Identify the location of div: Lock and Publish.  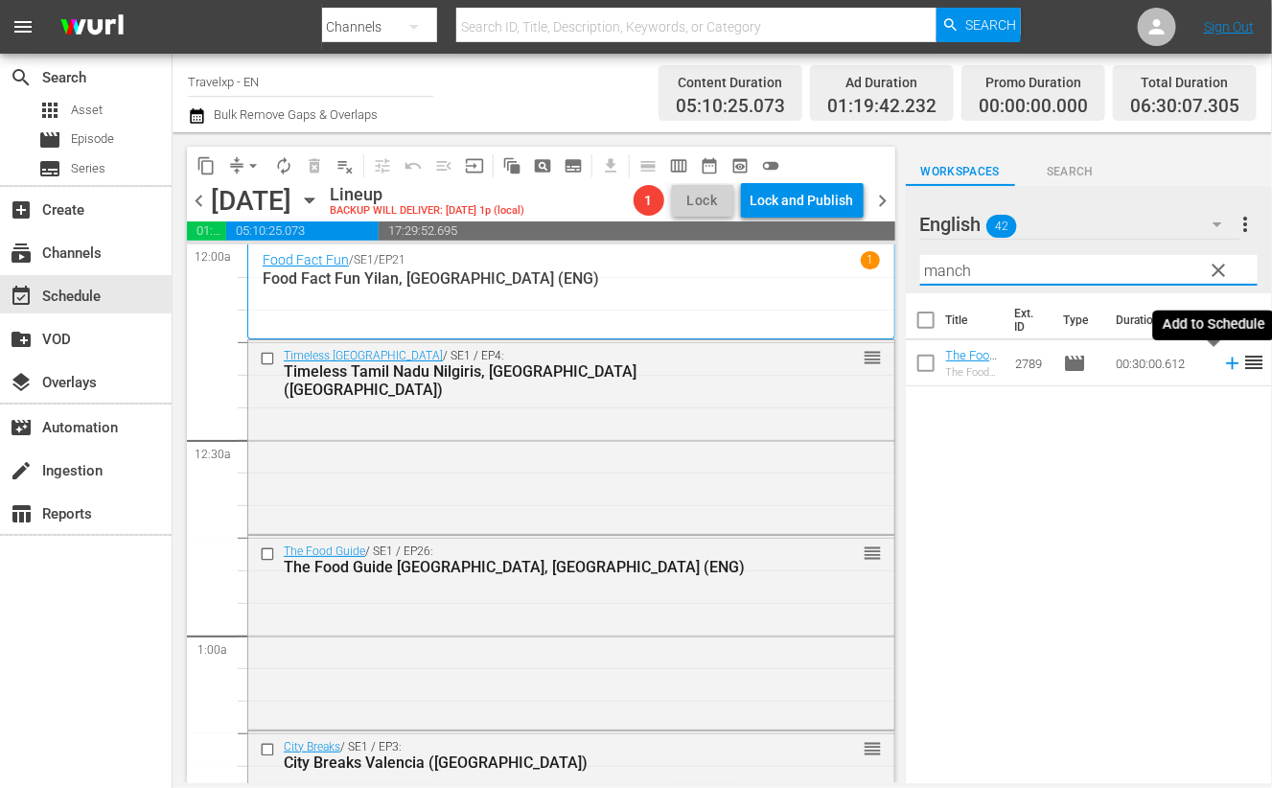
(802, 200).